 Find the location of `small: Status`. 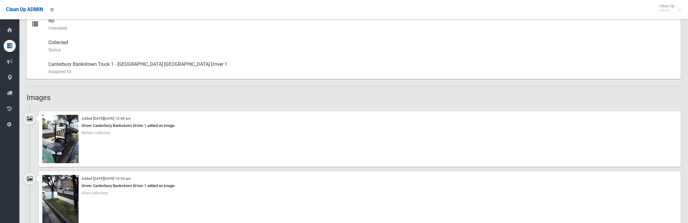

small: Status is located at coordinates (362, 50).